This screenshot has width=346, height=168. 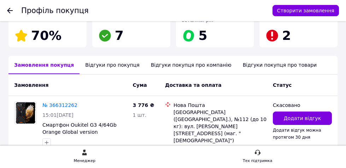 I want to click on div: Відгуки покупця про товари, so click(x=280, y=65).